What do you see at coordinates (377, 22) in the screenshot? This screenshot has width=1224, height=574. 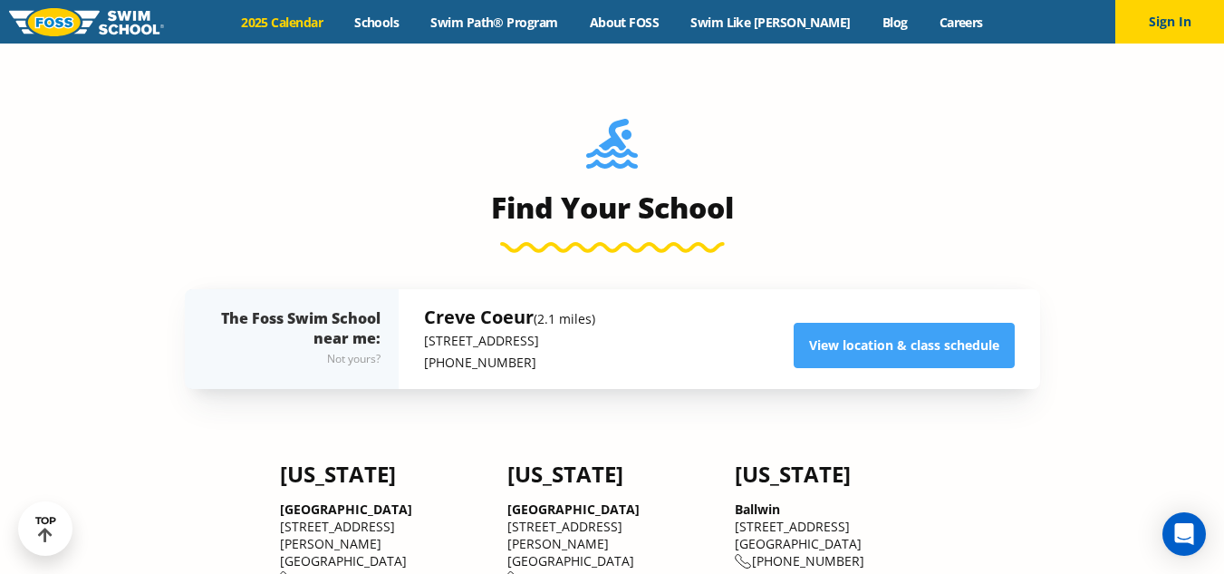 I see `a: Schools` at bounding box center [377, 22].